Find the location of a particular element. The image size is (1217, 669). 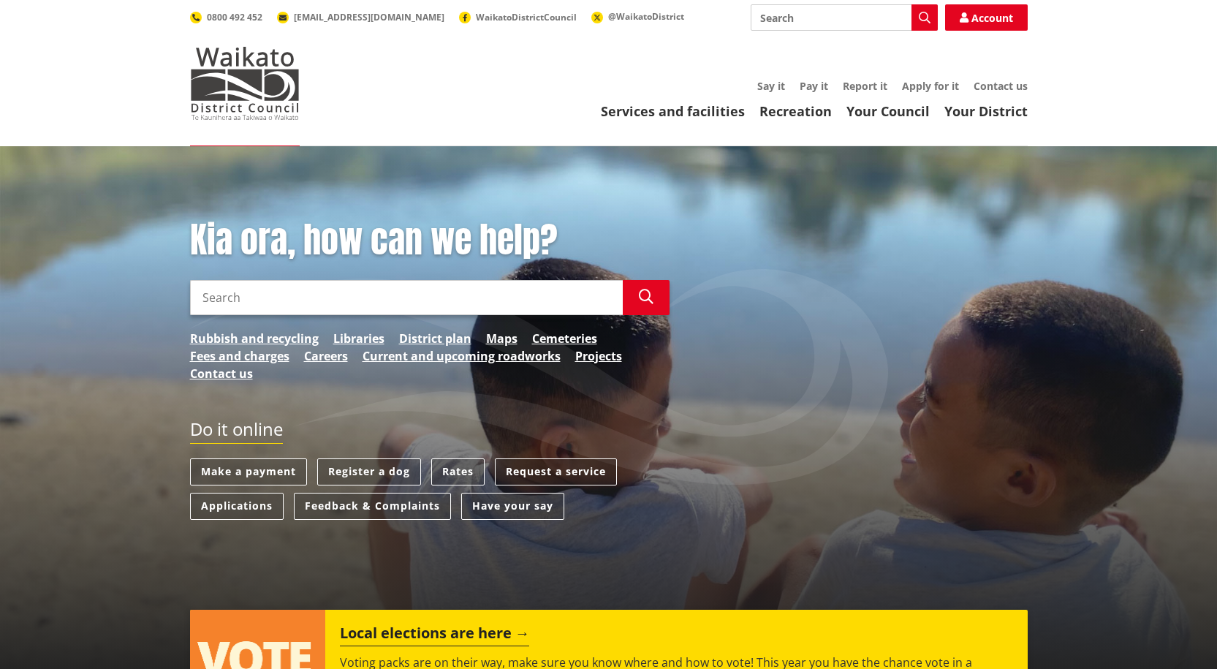

a: Make a payment is located at coordinates (249, 471).